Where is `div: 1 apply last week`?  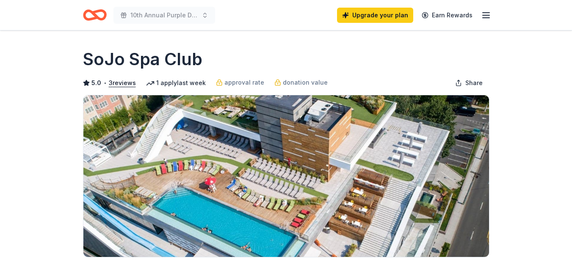
div: 1 apply last week is located at coordinates (176, 83).